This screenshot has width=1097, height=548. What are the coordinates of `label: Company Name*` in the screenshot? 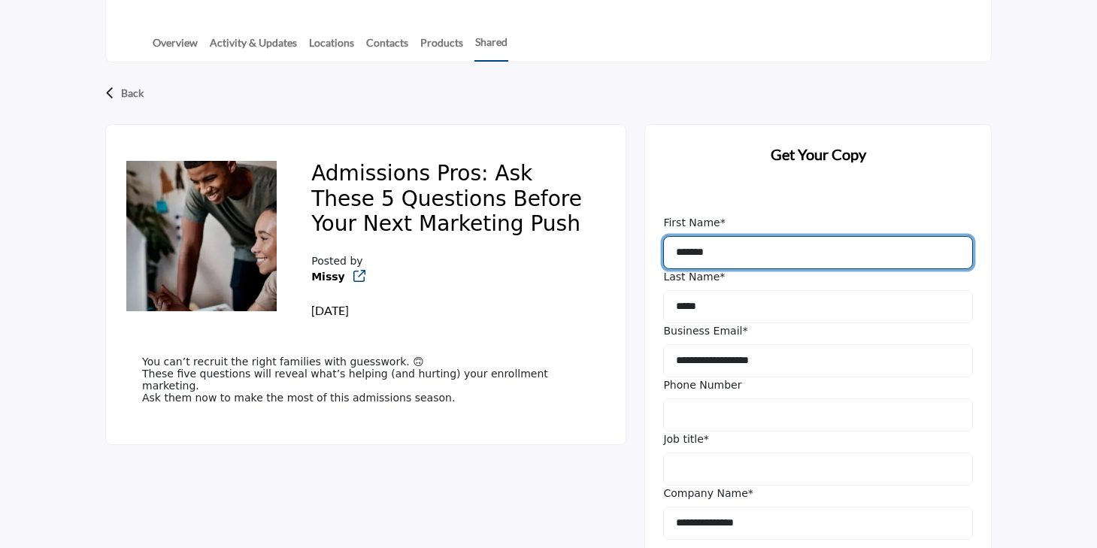 It's located at (707, 493).